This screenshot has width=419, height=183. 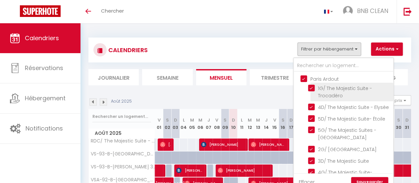 I want to click on span: Août 2025, so click(x=122, y=133).